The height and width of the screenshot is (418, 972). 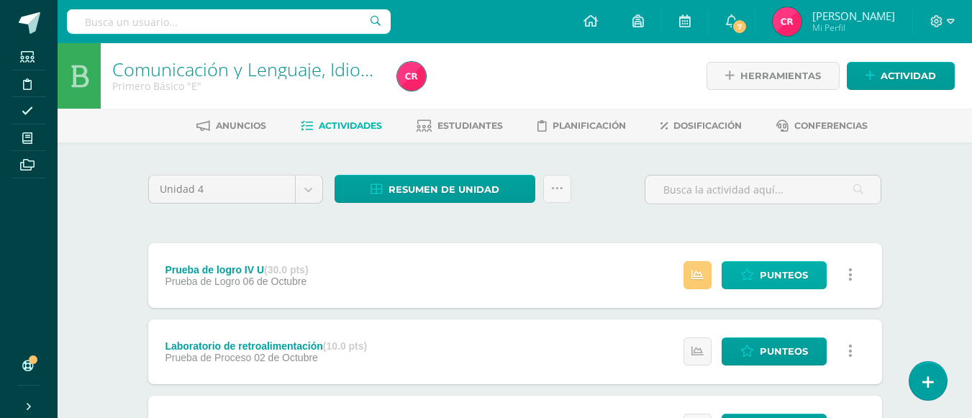 I want to click on span: Prueba de Proceso, so click(x=208, y=357).